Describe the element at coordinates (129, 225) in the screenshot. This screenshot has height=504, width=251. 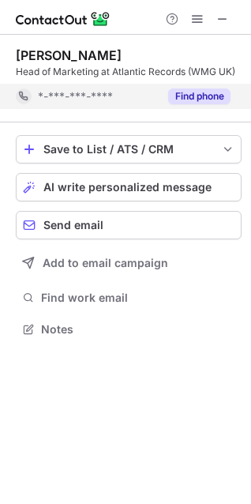
I see `button: Send email` at that location.